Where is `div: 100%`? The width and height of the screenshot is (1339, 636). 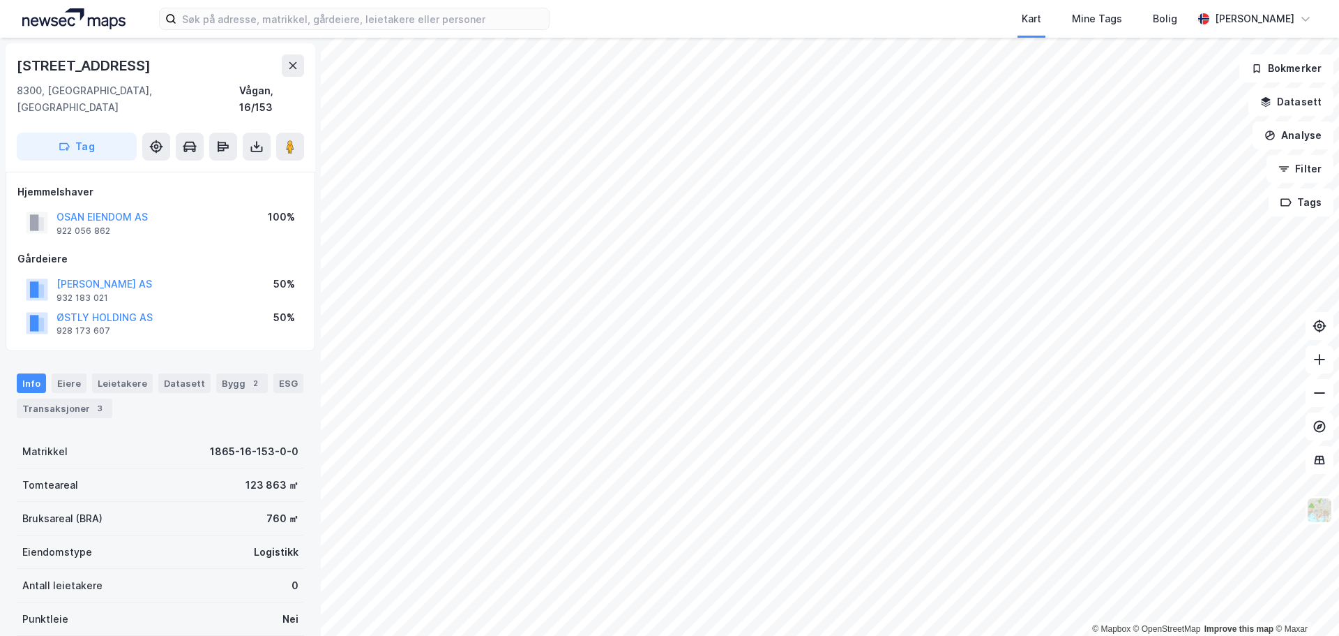 div: 100% is located at coordinates (281, 217).